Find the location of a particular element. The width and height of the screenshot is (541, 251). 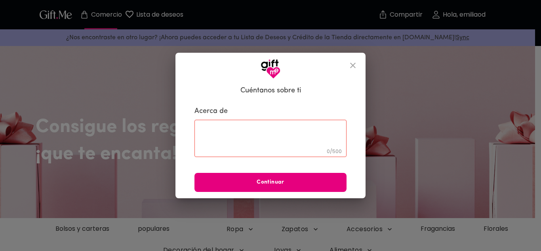

font: Continuar is located at coordinates (270, 182).